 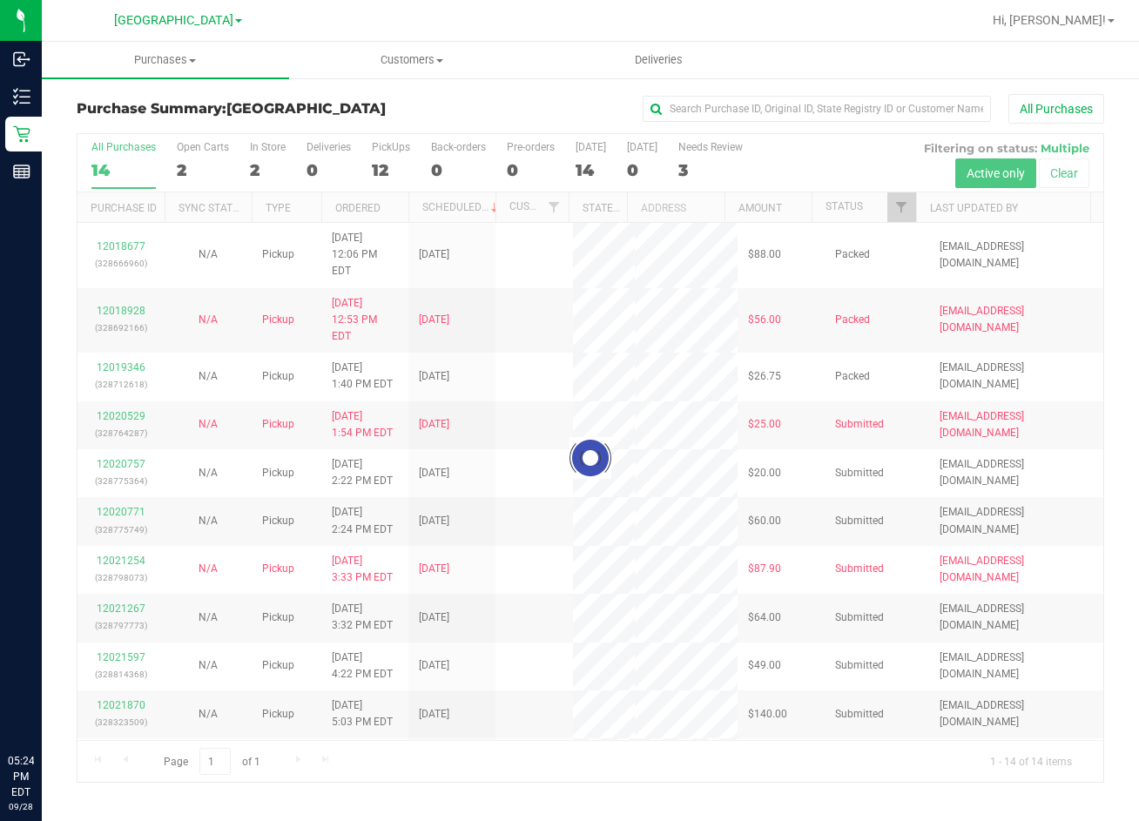 What do you see at coordinates (413, 60) in the screenshot?
I see `span: Customers` at bounding box center [413, 60].